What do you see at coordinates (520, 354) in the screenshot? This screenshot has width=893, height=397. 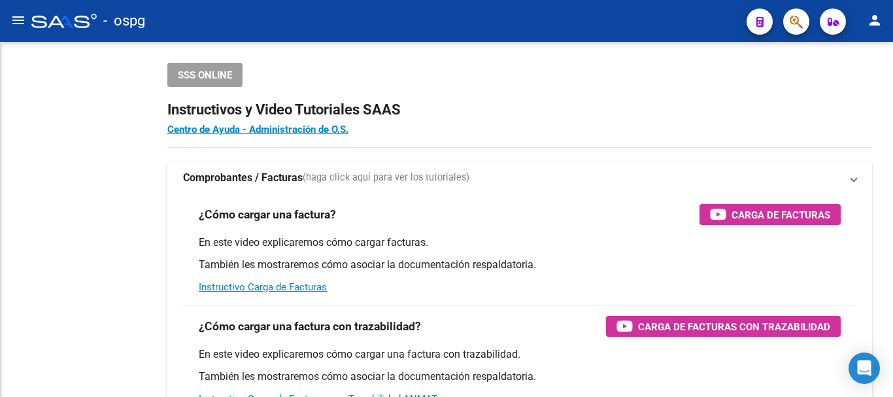 I see `p: En este video explicaremos cómo cargar una factura con trazabilidad.` at bounding box center [520, 354].